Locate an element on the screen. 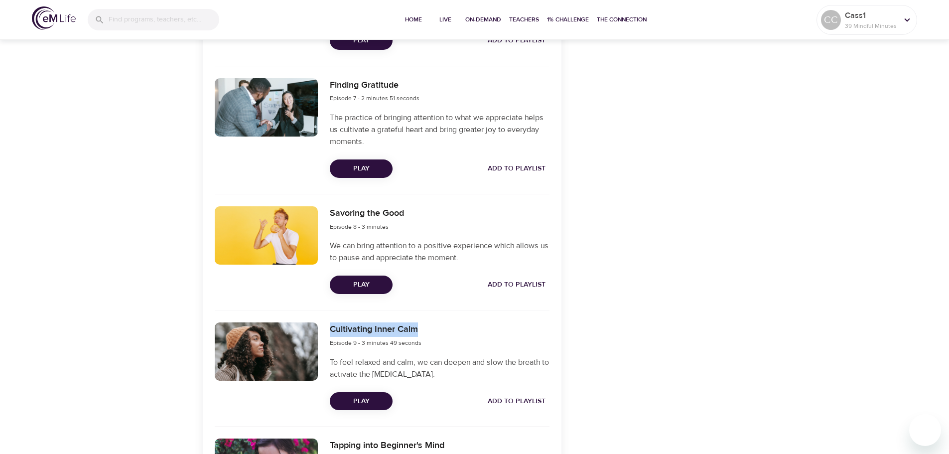 Image resolution: width=949 pixels, height=454 pixels. p: We can bring attention to a positive experience which allows us to pause and appreciate the moment. is located at coordinates (439, 252).